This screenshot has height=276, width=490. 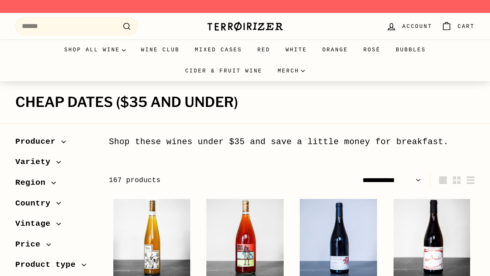 What do you see at coordinates (466, 26) in the screenshot?
I see `span: Cart` at bounding box center [466, 26].